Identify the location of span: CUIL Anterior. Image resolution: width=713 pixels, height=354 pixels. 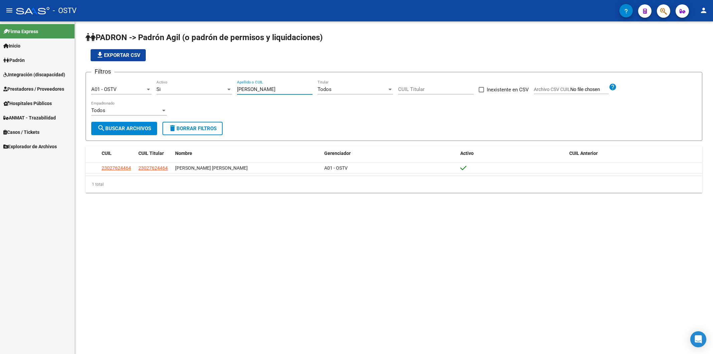
(583, 153).